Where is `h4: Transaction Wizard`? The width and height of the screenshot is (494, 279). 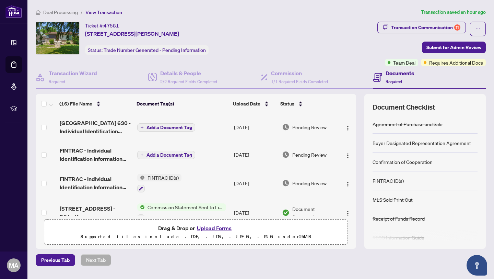 h4: Transaction Wizard is located at coordinates (73, 73).